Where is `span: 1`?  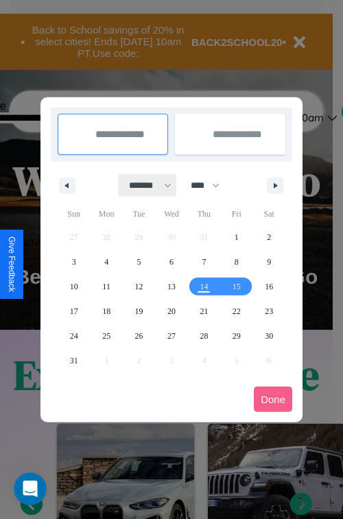
span: 1 is located at coordinates (236, 237).